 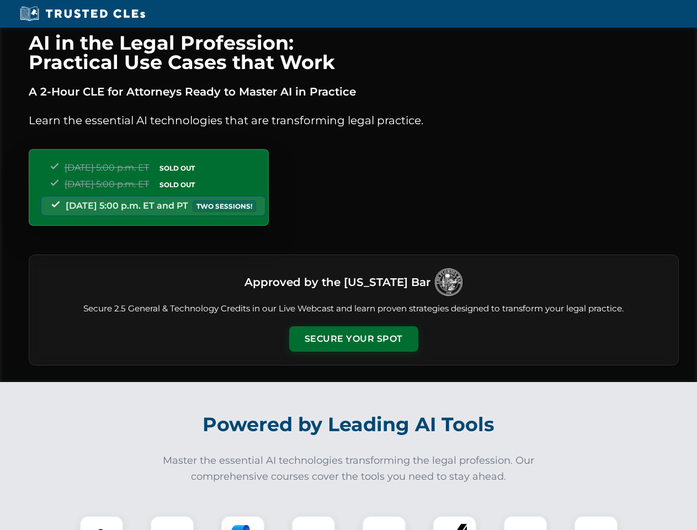 What do you see at coordinates (354, 120) in the screenshot?
I see `p: Learn the essential AI technologies that are transforming legal practice.` at bounding box center [354, 120].